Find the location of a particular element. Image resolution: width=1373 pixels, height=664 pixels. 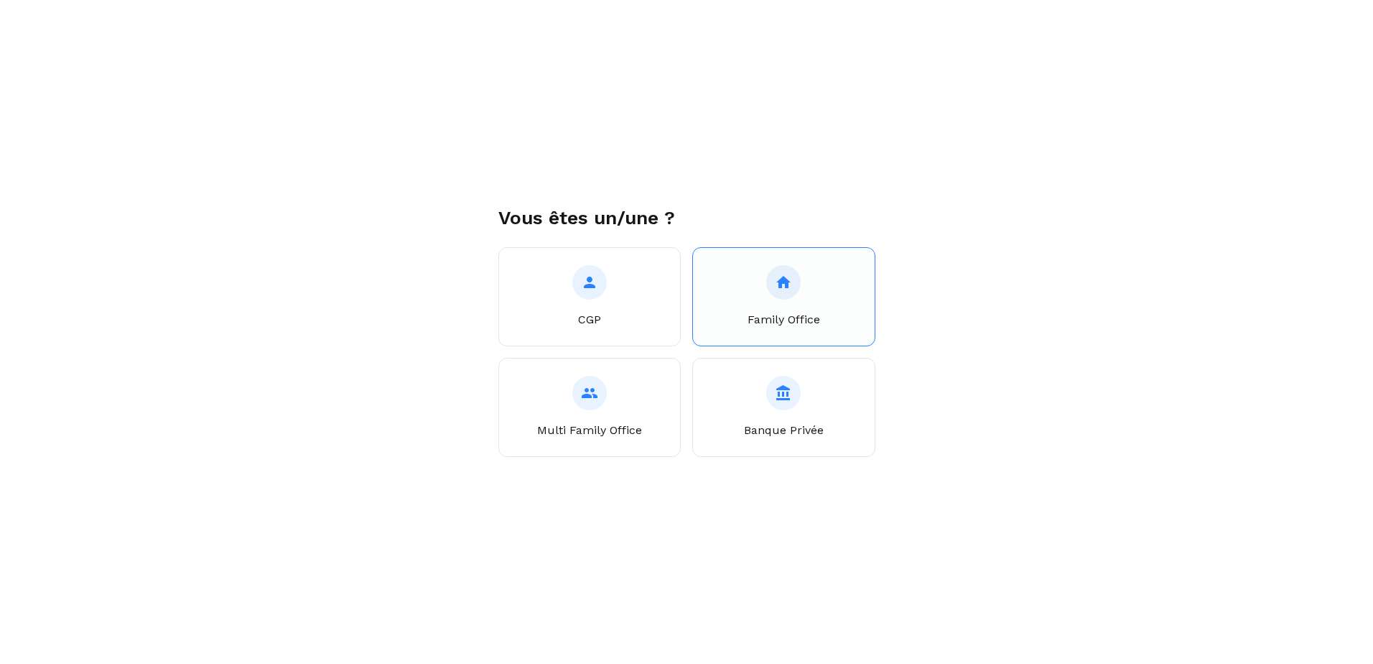

h1: Vous êtes un/une ? is located at coordinates (687, 218).